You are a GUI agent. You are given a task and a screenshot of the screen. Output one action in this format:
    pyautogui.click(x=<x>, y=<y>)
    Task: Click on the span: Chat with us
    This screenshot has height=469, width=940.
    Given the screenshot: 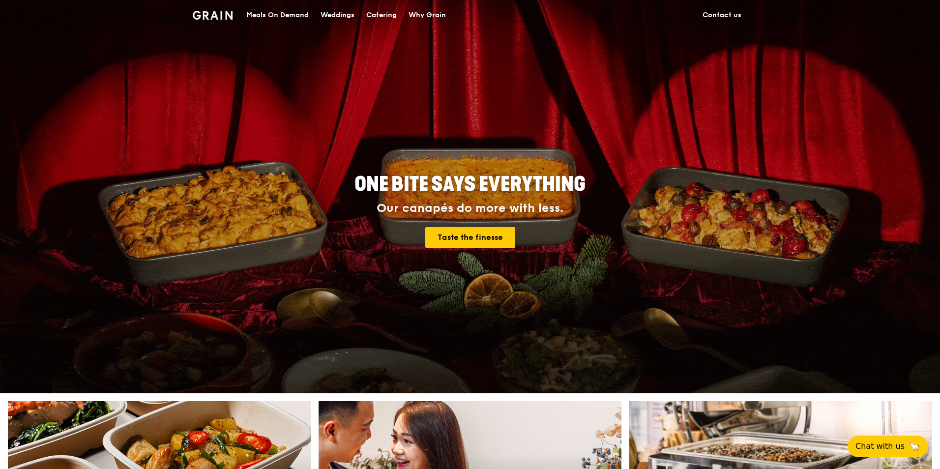 What is the action you would take?
    pyautogui.click(x=880, y=446)
    